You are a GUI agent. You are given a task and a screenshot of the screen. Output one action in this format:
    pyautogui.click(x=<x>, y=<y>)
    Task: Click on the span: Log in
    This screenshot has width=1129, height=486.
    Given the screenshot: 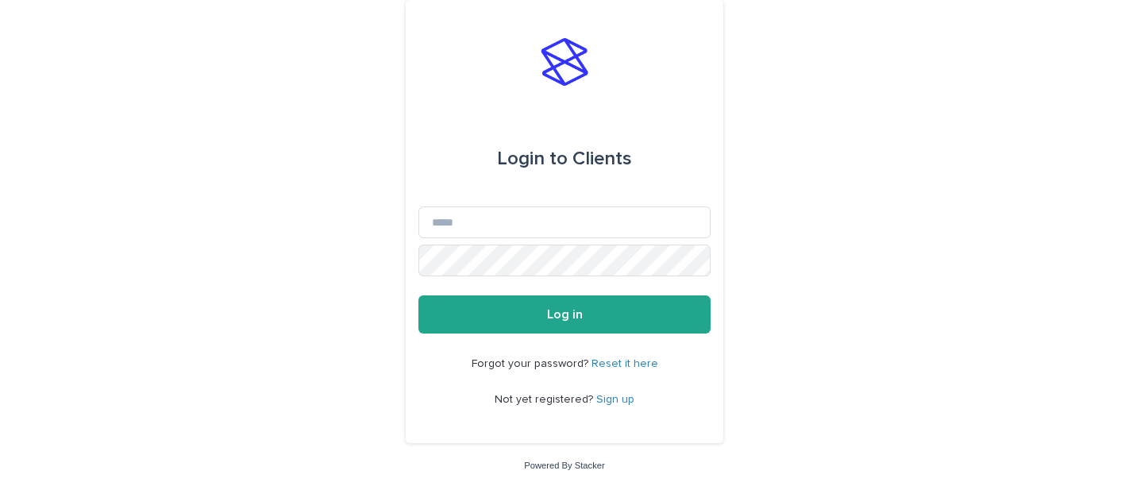 What is the action you would take?
    pyautogui.click(x=565, y=315)
    